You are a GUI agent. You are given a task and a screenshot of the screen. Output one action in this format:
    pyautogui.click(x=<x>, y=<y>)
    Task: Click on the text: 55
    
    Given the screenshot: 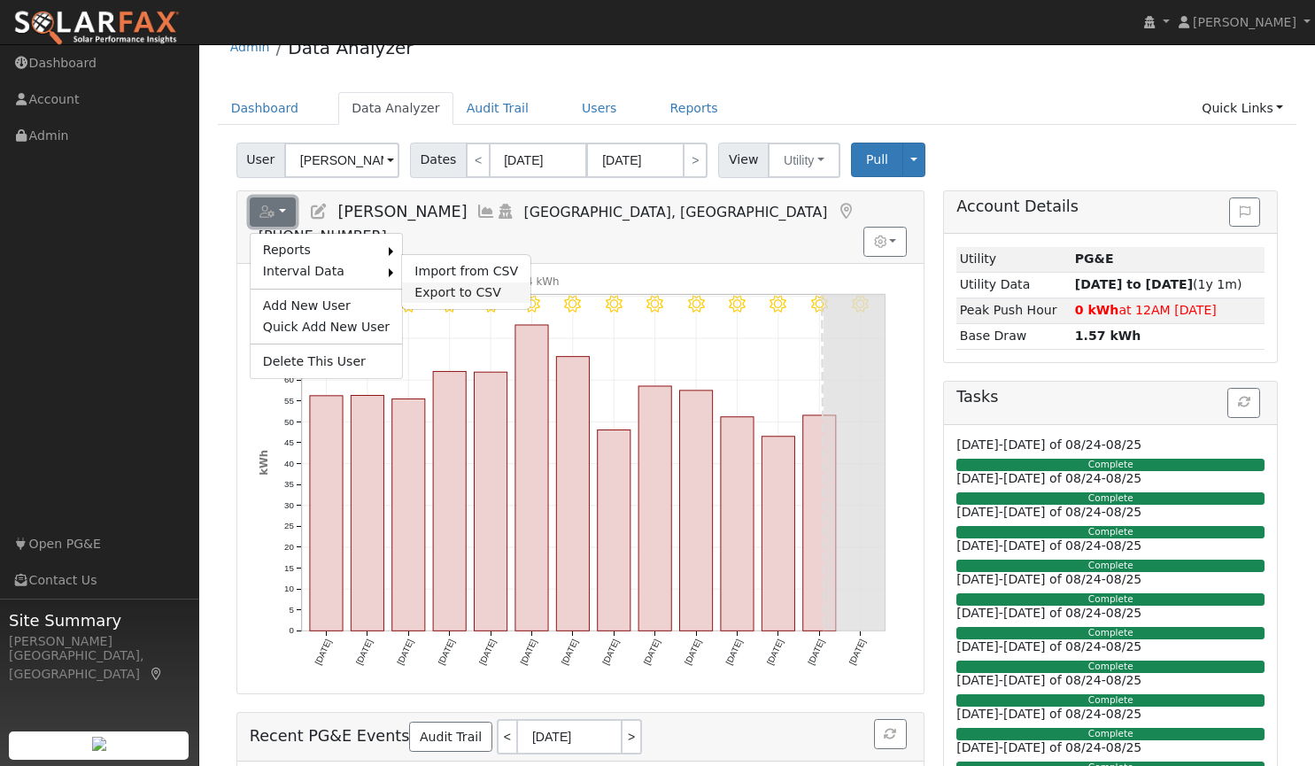 What is the action you would take?
    pyautogui.click(x=289, y=400)
    